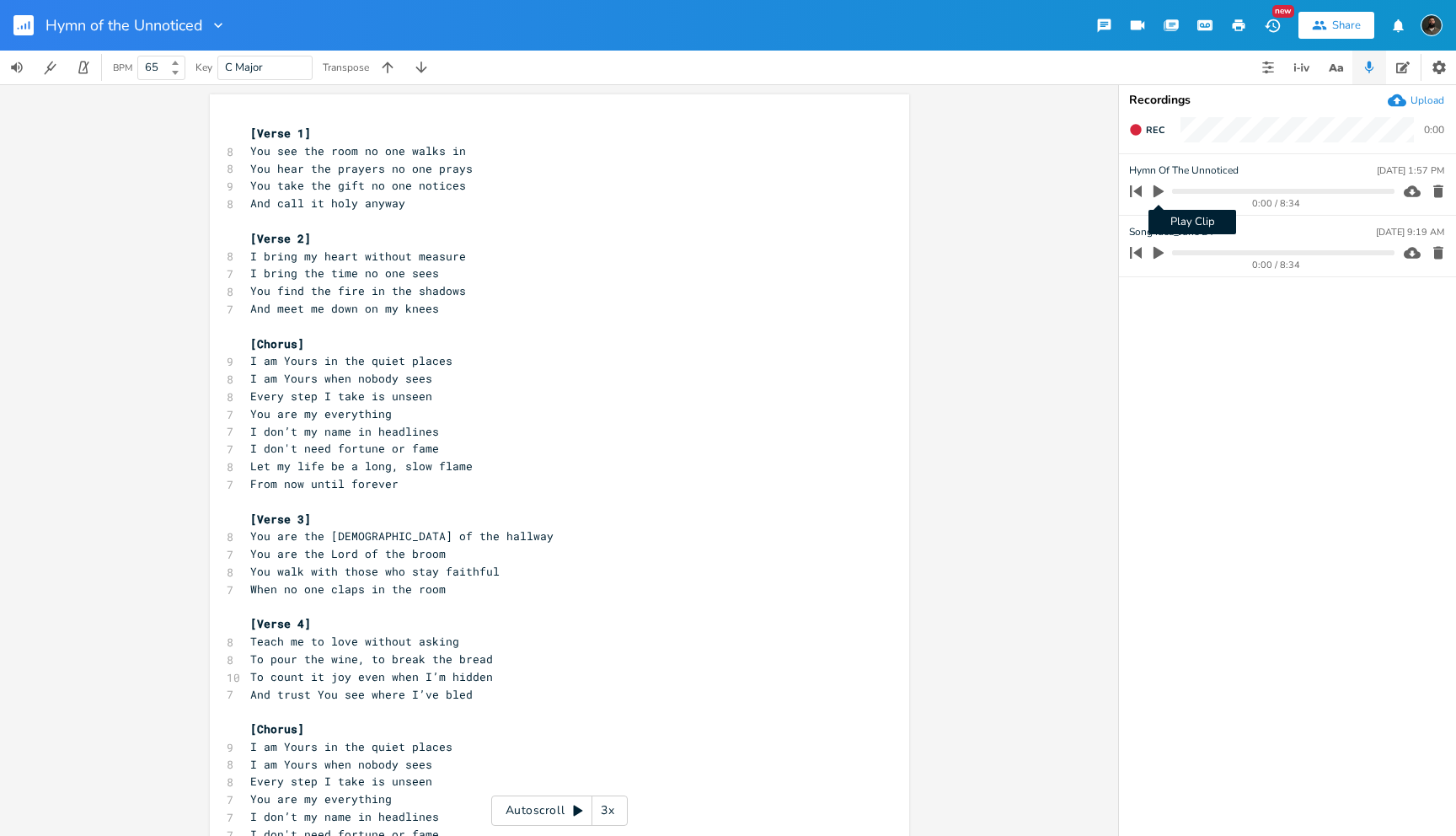 Image resolution: width=1456 pixels, height=836 pixels. What do you see at coordinates (280, 519) in the screenshot?
I see `span: [Verse 3]` at bounding box center [280, 519].